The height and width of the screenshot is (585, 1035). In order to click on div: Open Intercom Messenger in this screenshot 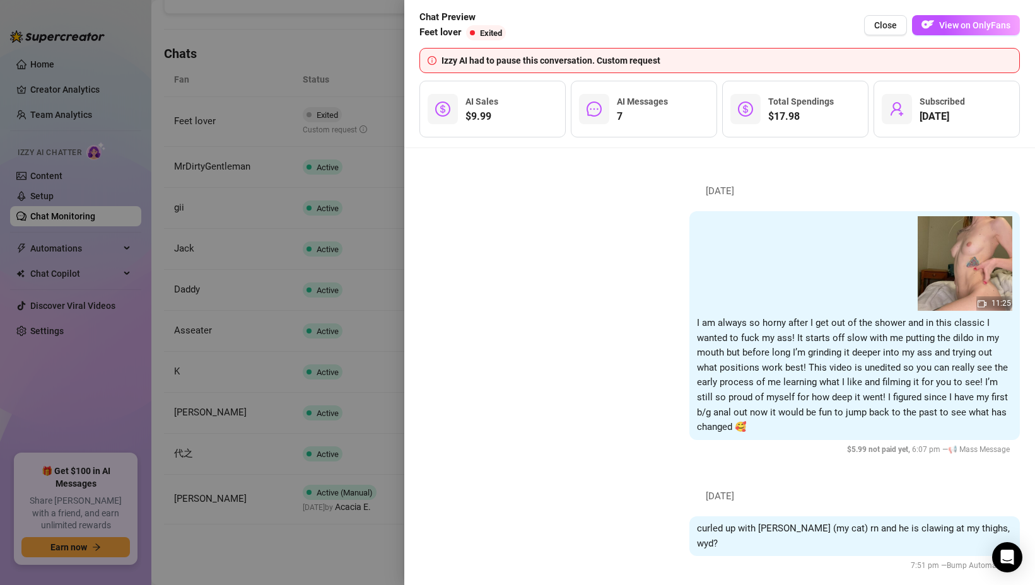, I will do `click(1007, 558)`.